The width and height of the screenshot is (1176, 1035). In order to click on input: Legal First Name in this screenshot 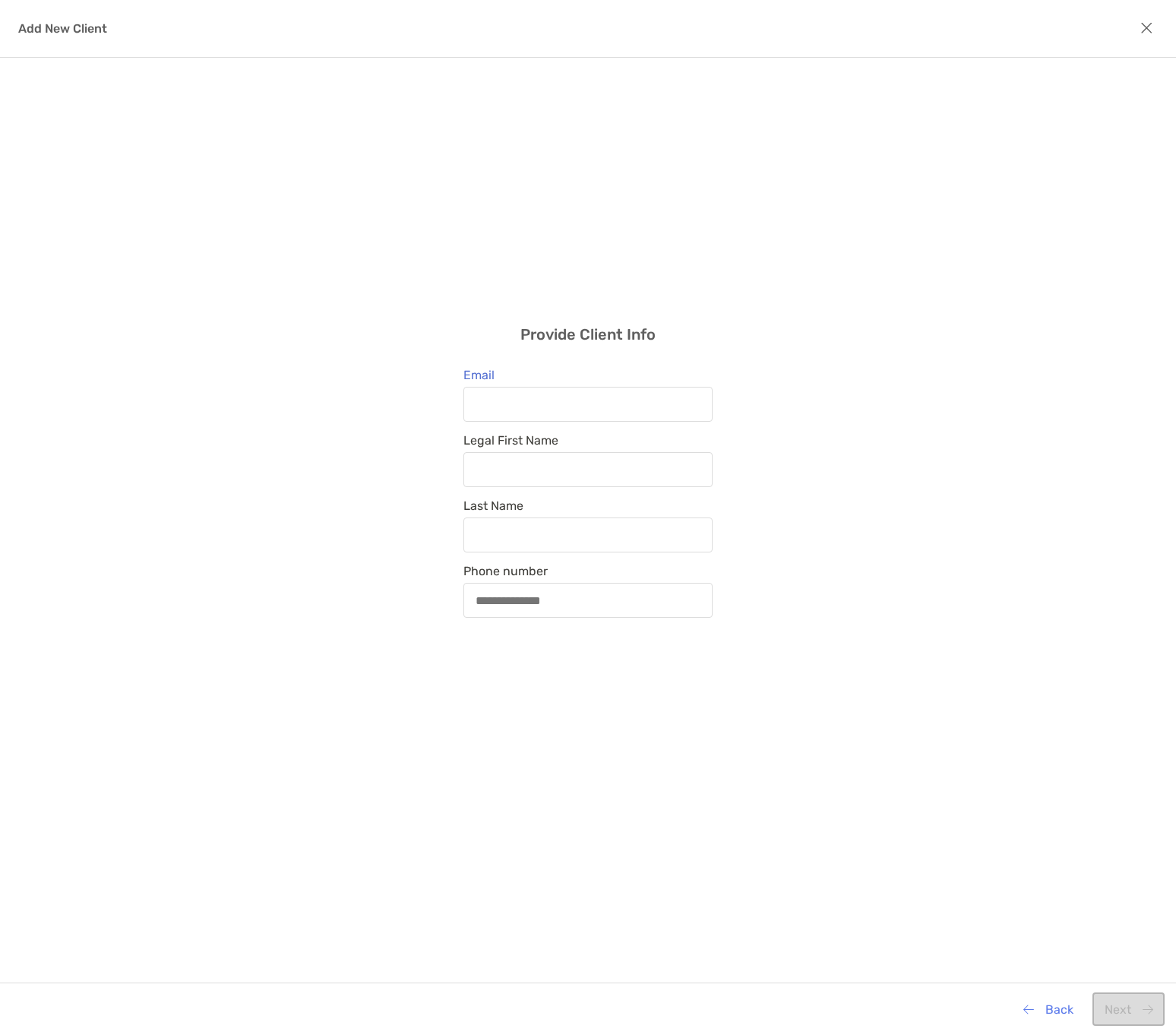, I will do `click(588, 470)`.